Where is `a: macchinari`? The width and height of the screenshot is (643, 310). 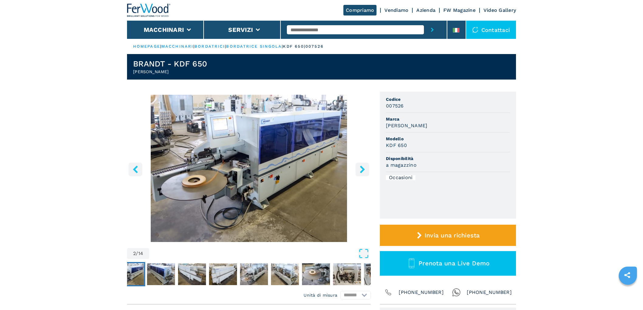
a: macchinari is located at coordinates (177, 46).